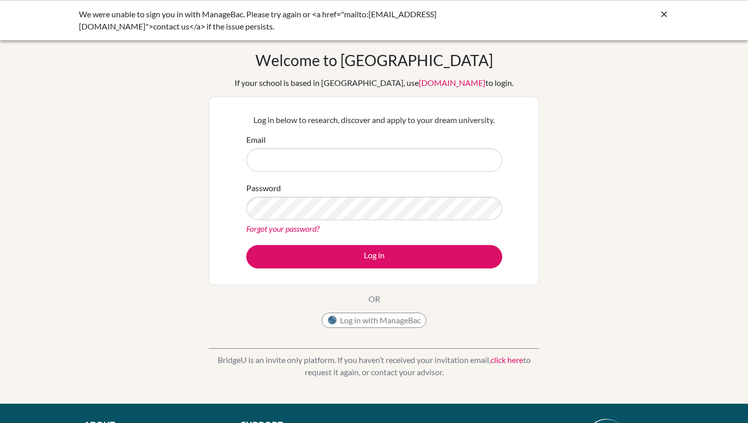 This screenshot has height=423, width=748. I want to click on p: OR, so click(374, 299).